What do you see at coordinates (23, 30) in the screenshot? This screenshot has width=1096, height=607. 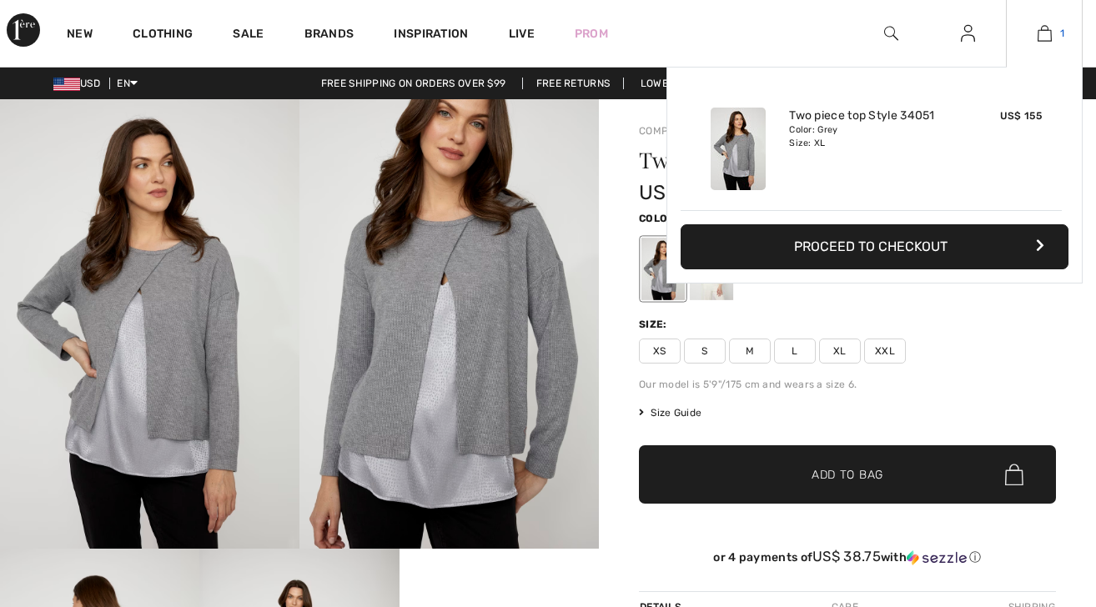 I see `a: 1ère Avenue` at bounding box center [23, 30].